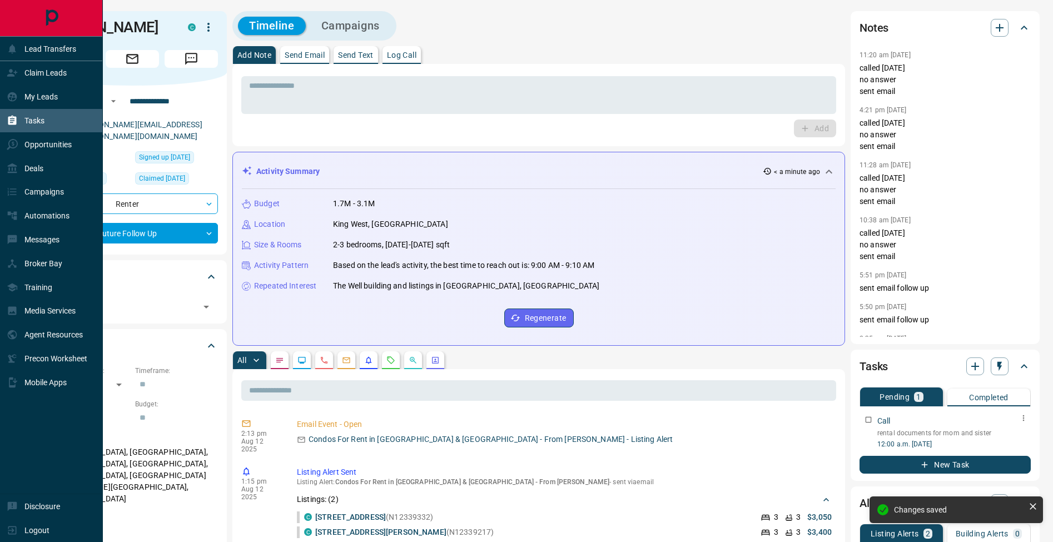  I want to click on p: Listing Alert : - sent via email, so click(564, 482).